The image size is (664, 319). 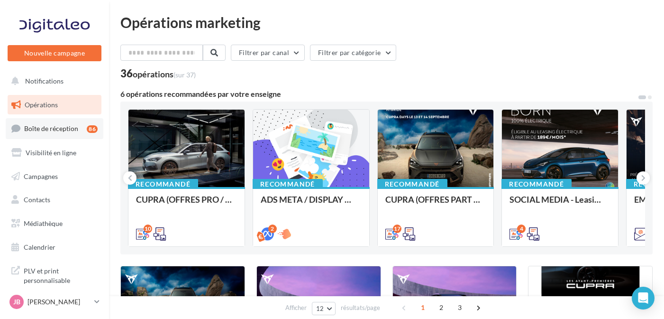 What do you see at coordinates (296, 307) in the screenshot?
I see `span: Afficher` at bounding box center [296, 307].